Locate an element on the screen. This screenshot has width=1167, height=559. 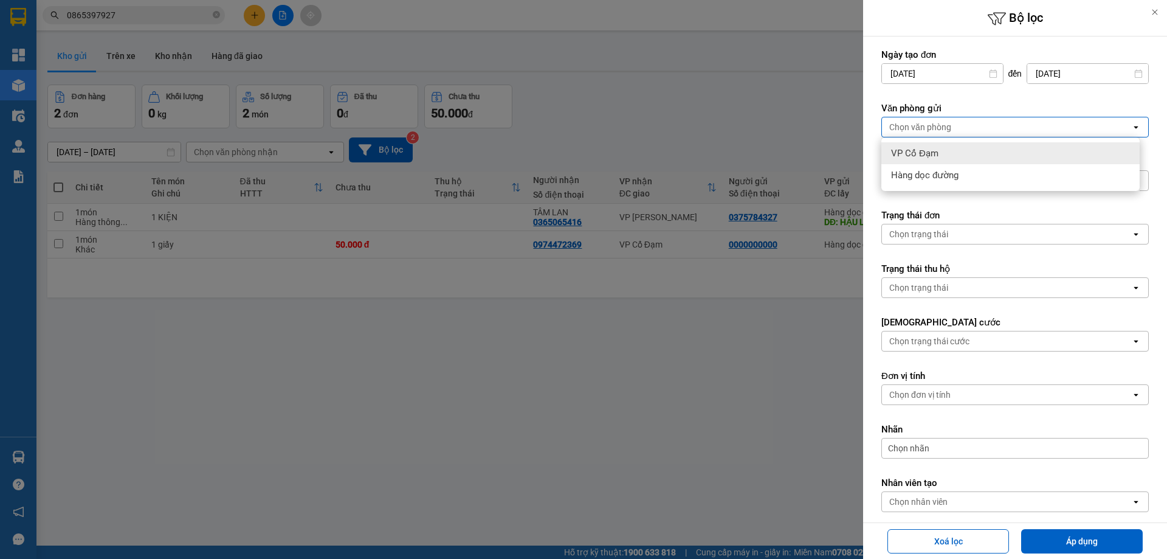
div: Chọn văn phòng is located at coordinates (921, 127).